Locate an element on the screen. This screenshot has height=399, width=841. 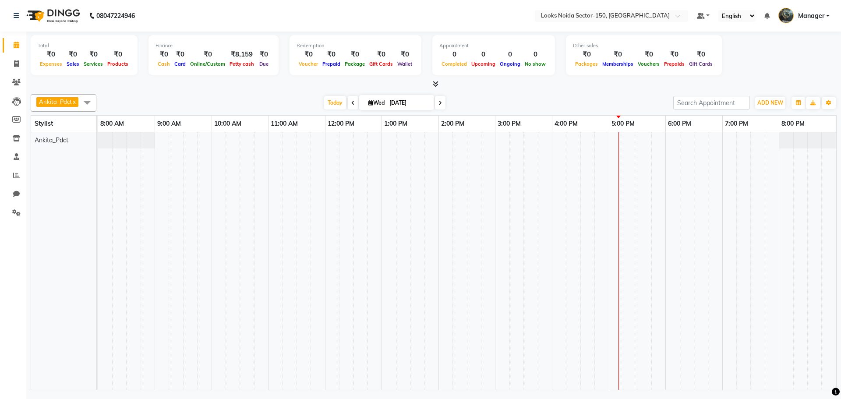
span: Products is located at coordinates (118, 64).